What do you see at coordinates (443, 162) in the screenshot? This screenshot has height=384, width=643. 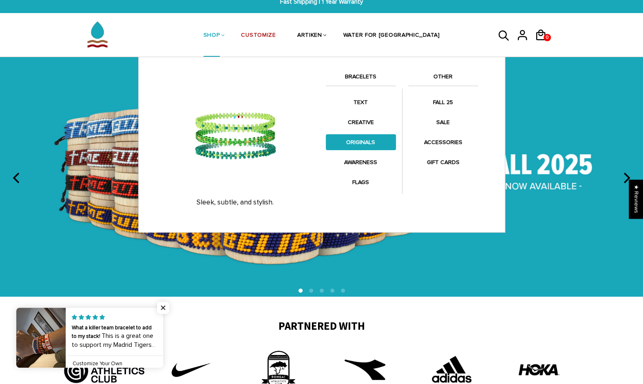 I see `a: GIFT CARDS` at bounding box center [443, 162].